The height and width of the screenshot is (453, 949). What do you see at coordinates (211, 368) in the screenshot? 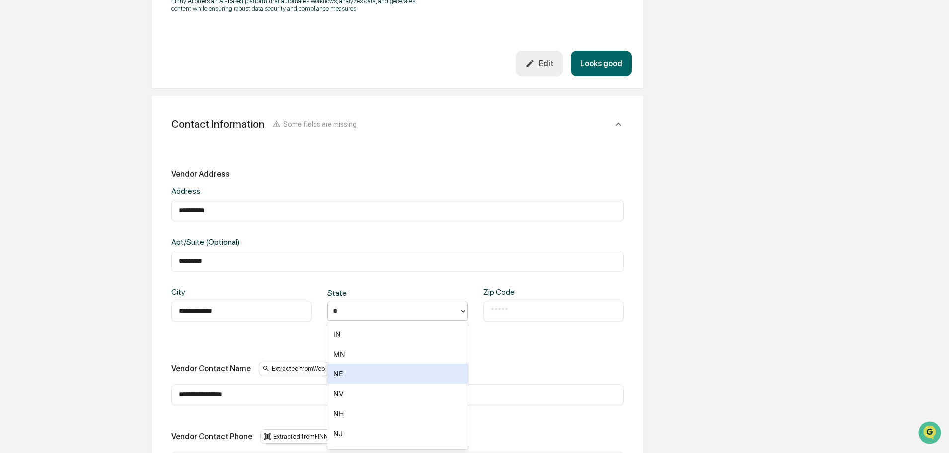
I see `div: Vendor Contact Name` at bounding box center [211, 368].